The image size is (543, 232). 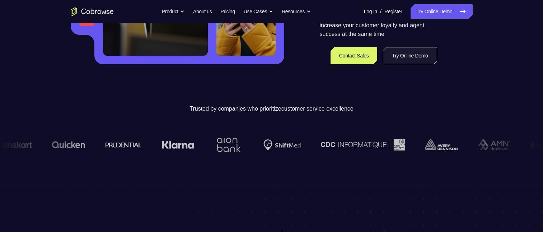 I want to click on button: Resources, so click(x=296, y=11).